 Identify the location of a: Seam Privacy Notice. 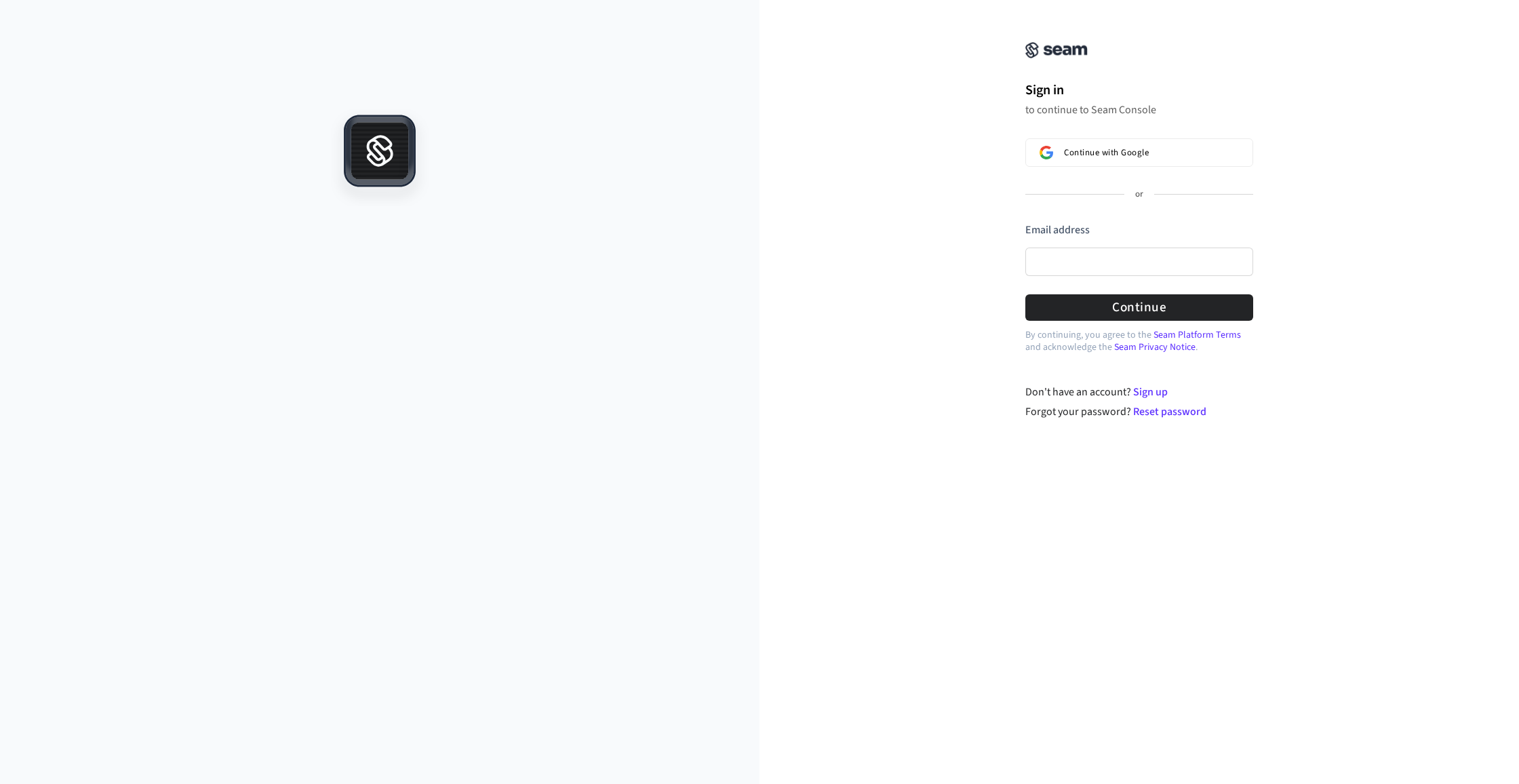
(1156, 348).